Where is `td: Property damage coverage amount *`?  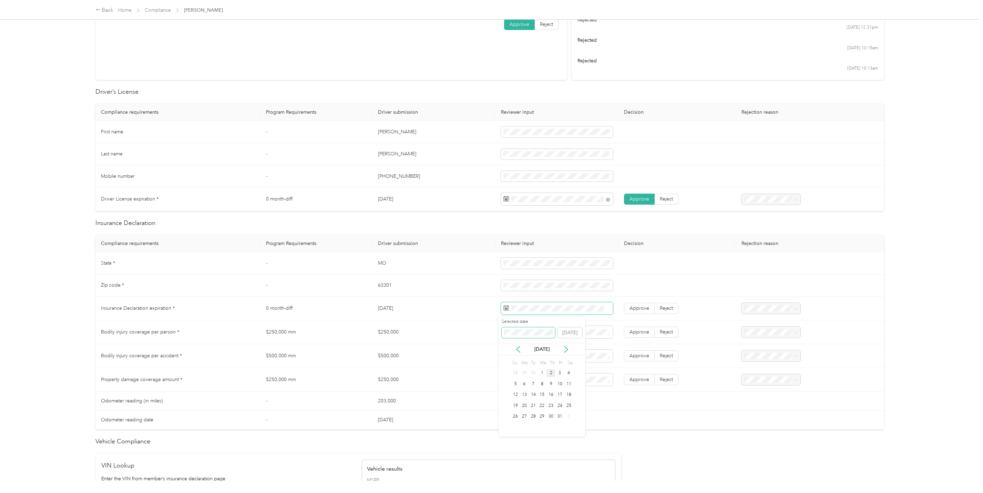 td: Property damage coverage amount * is located at coordinates (178, 380).